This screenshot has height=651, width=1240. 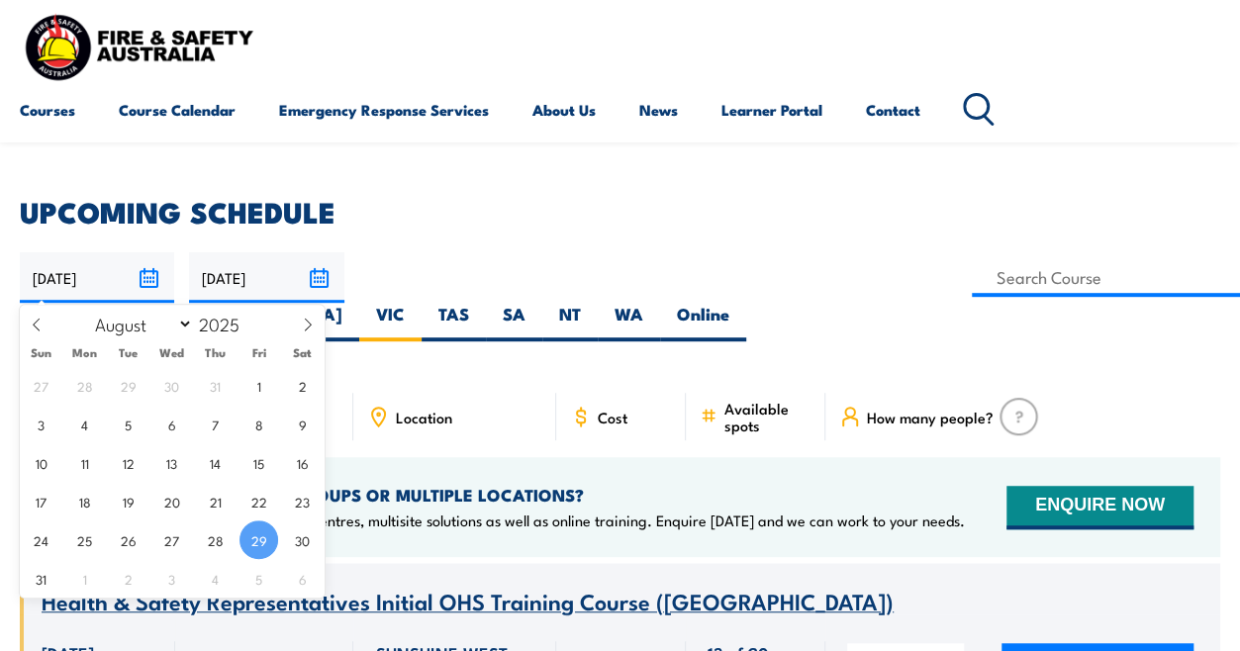 What do you see at coordinates (215, 501) in the screenshot?
I see `span: August 21, 2025` at bounding box center [215, 501].